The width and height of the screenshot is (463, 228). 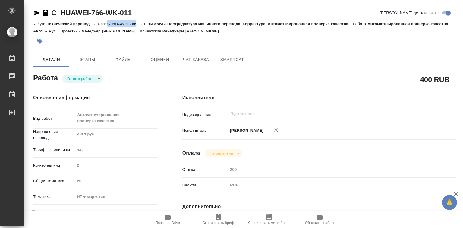 I want to click on h4: Основная информация, so click(x=96, y=98).